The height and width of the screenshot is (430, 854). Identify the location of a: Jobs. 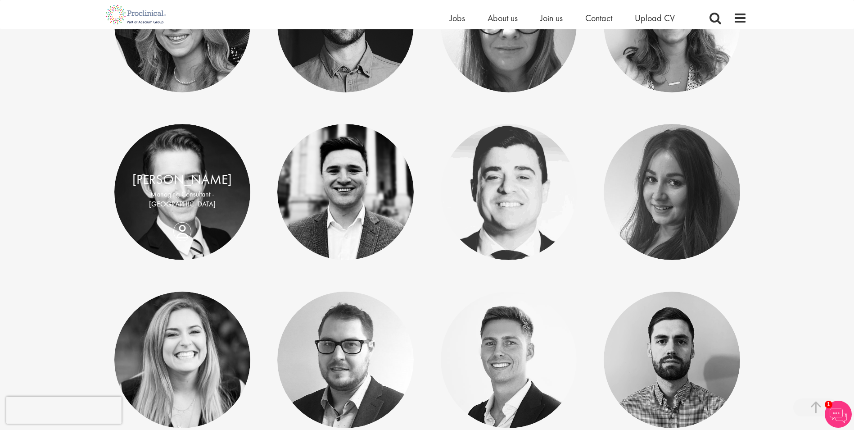
(458, 18).